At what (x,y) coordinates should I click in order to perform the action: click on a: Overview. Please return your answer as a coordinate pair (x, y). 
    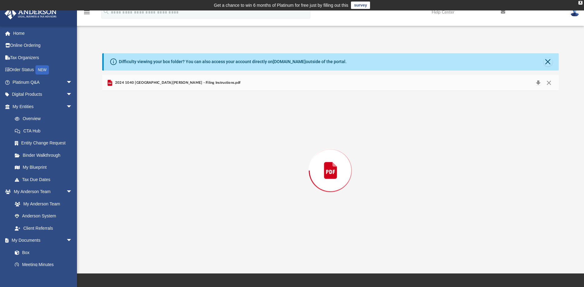
    Looking at the image, I should click on (45, 119).